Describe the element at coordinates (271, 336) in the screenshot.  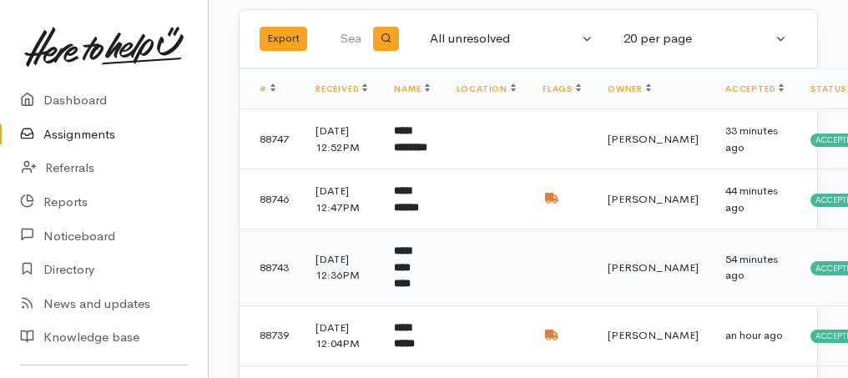
I see `td: 88739` at that location.